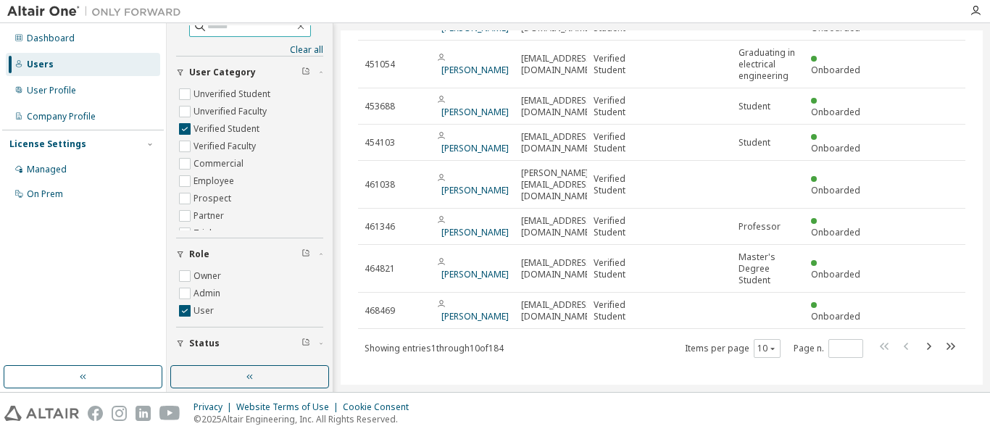 This screenshot has height=434, width=990. What do you see at coordinates (768, 269) in the screenshot?
I see `span: Master's Degree Student` at bounding box center [768, 269].